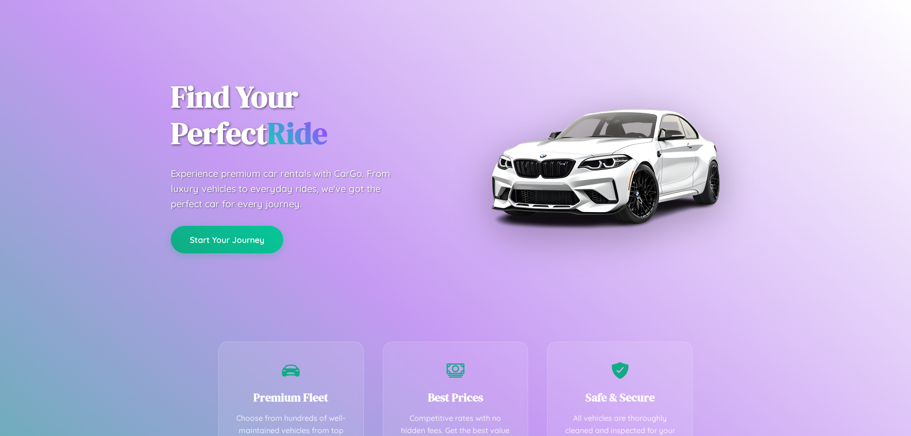  I want to click on h3: Safe & Secure, so click(620, 397).